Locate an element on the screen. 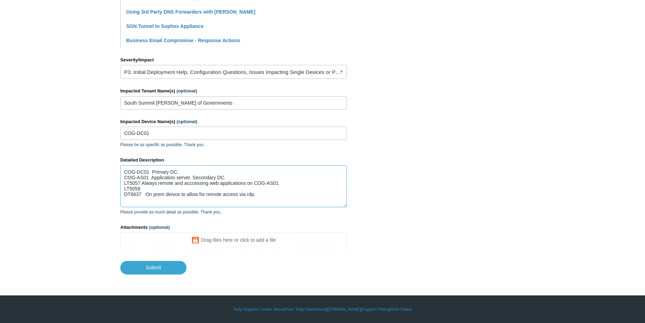  a: Your Todyl Dashboard is located at coordinates (306, 309).